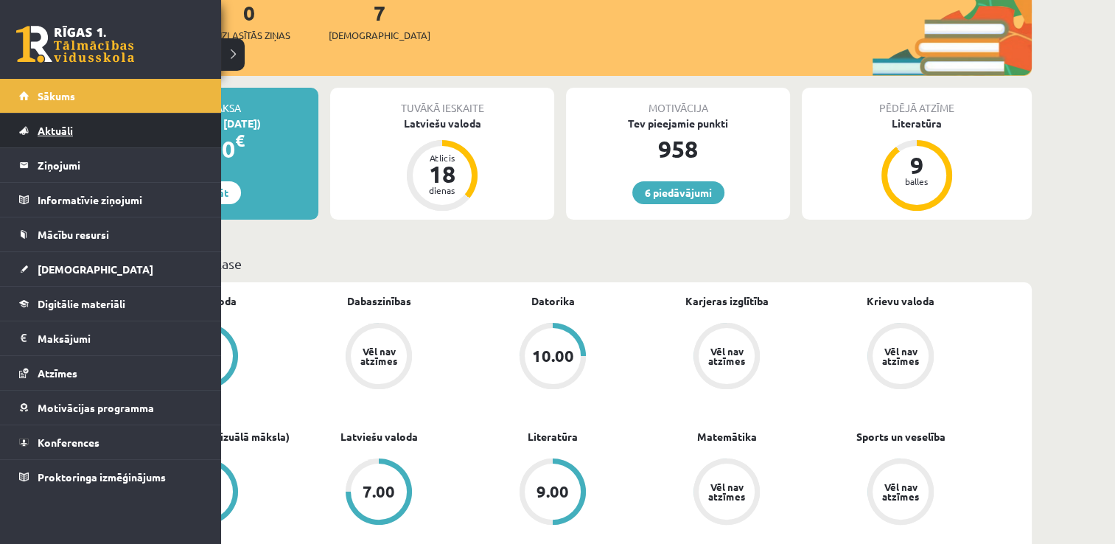 The width and height of the screenshot is (1115, 544). I want to click on a: Literatūra 9 balles, so click(917, 164).